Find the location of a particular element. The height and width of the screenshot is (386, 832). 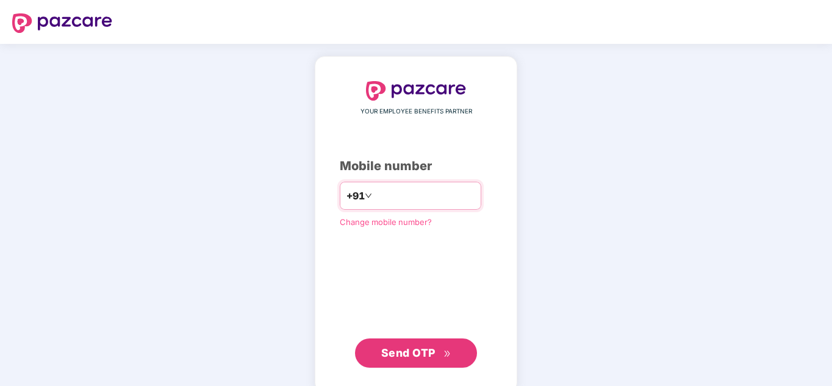

div: Mobile number is located at coordinates (416, 166).